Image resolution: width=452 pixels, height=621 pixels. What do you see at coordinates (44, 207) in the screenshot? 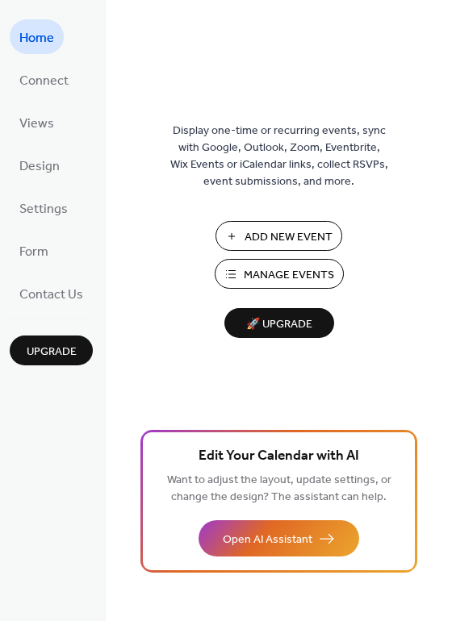
I see `a: Settings` at bounding box center [44, 207].